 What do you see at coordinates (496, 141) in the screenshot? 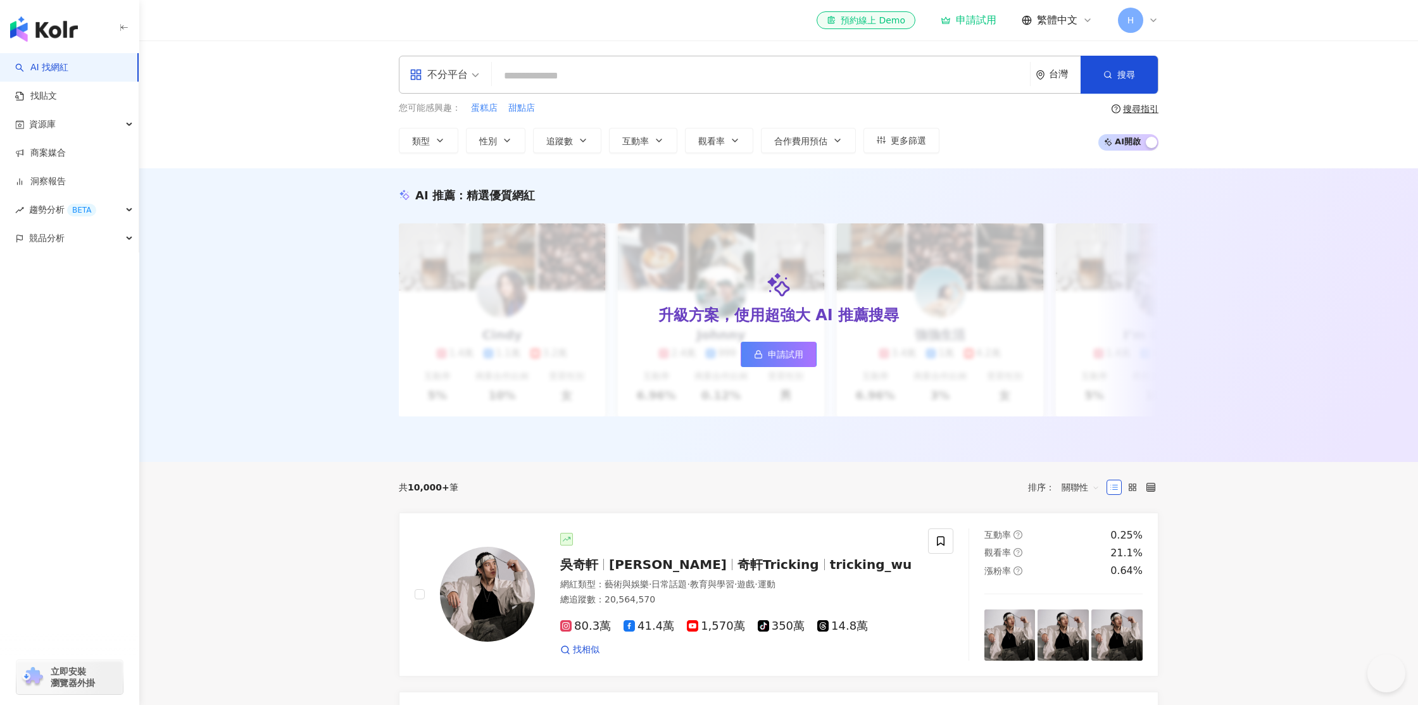
I see `button: 性別` at bounding box center [496, 141].